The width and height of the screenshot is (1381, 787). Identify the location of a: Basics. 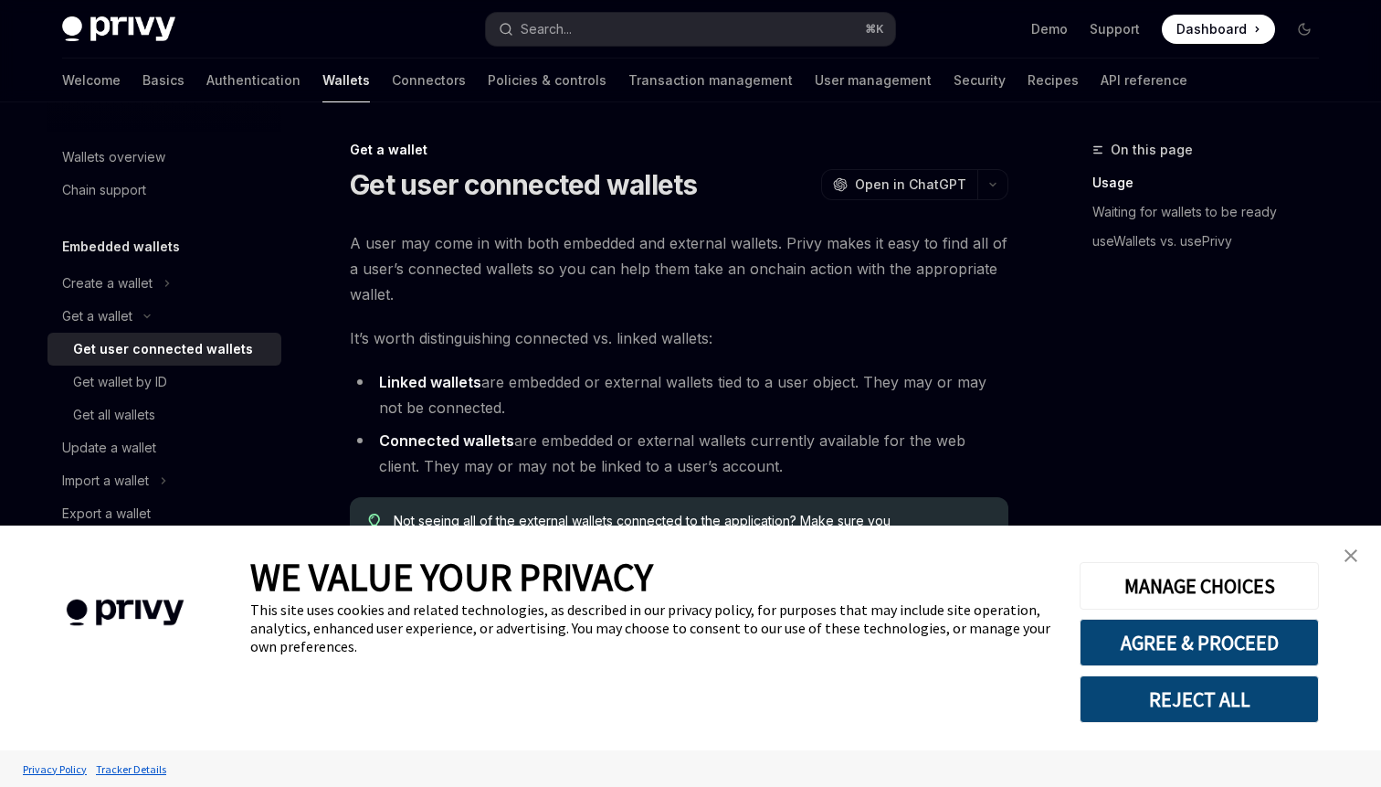
(164, 80).